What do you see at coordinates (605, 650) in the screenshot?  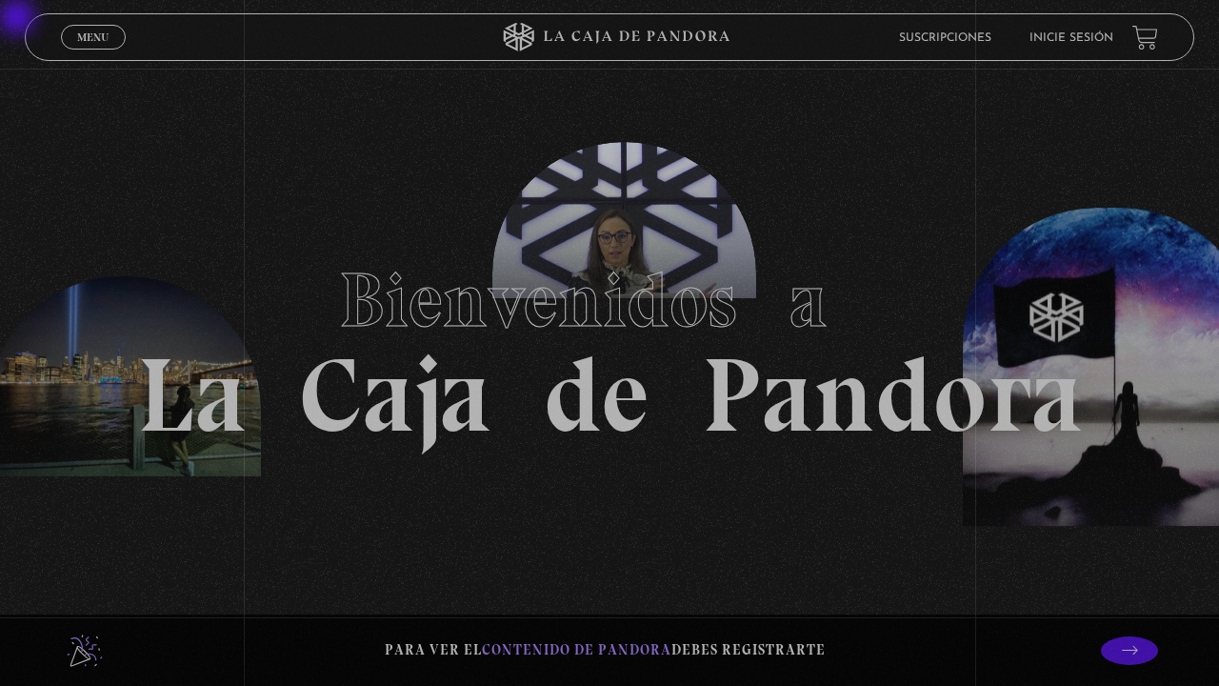 I see `p: Para ver el debes registrarte` at bounding box center [605, 650].